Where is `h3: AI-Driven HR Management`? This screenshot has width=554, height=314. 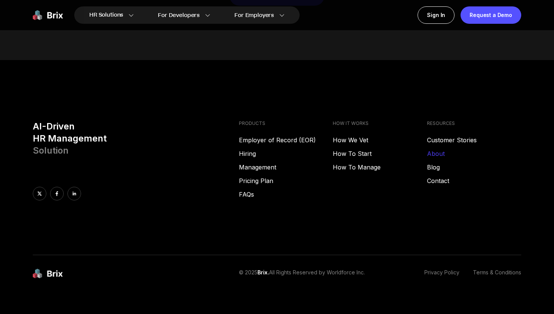
h3: AI-Driven HR Management is located at coordinates (133, 138).